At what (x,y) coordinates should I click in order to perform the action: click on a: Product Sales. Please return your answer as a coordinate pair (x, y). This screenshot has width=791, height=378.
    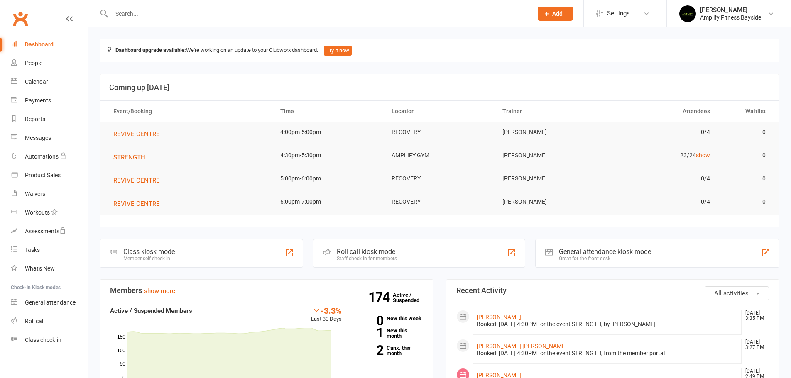
    Looking at the image, I should click on (49, 175).